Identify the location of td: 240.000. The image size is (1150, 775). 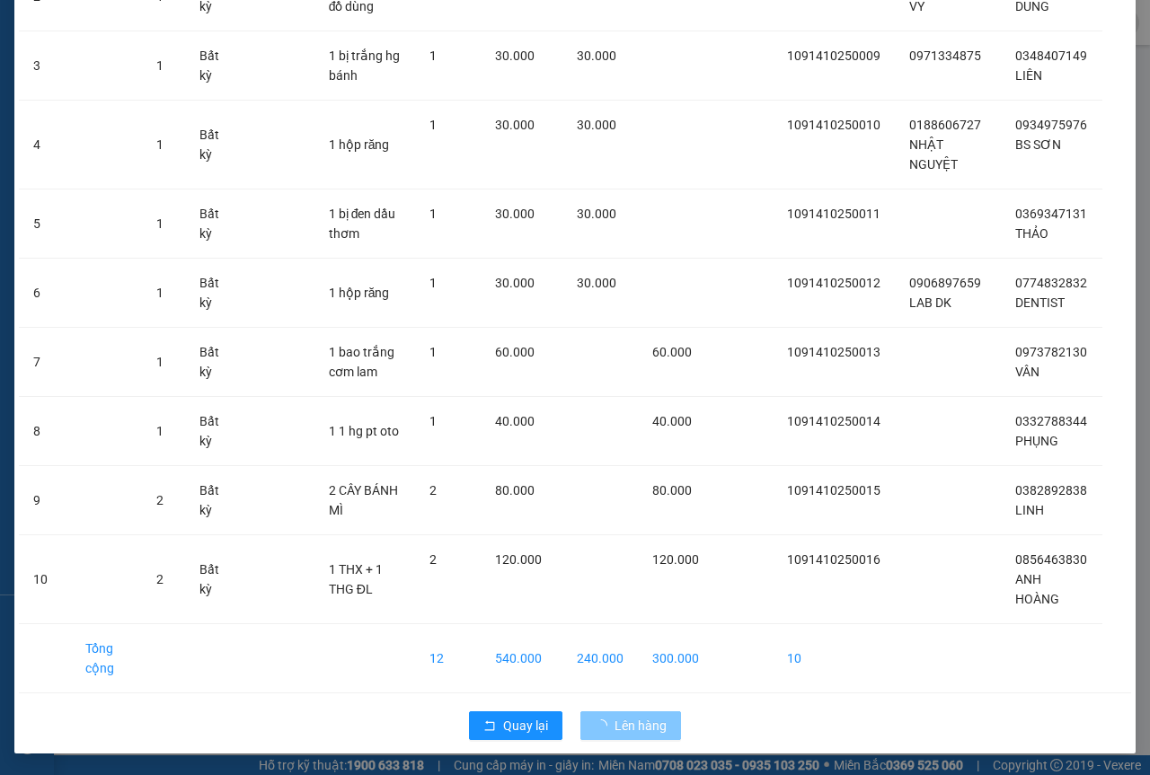
(600, 659).